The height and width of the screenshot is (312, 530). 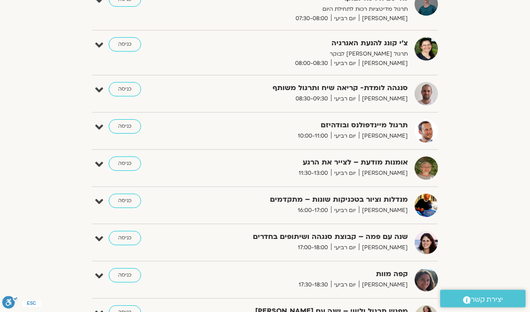 What do you see at coordinates (311, 9) in the screenshot?
I see `p: תרגול מדיטציות רכות לתחילת היום` at bounding box center [311, 9].